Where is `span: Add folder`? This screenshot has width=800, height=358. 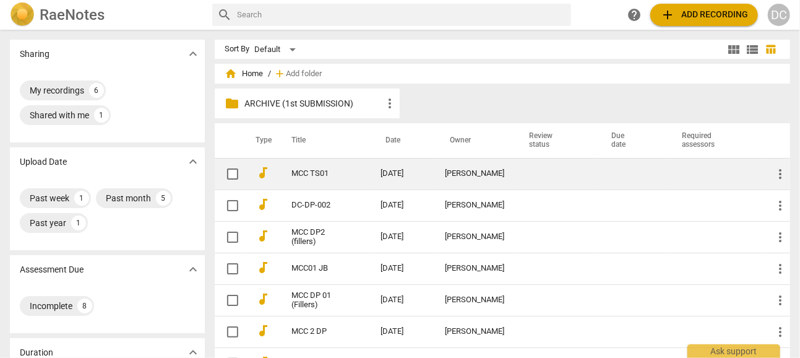
span: Add folder is located at coordinates (304, 74).